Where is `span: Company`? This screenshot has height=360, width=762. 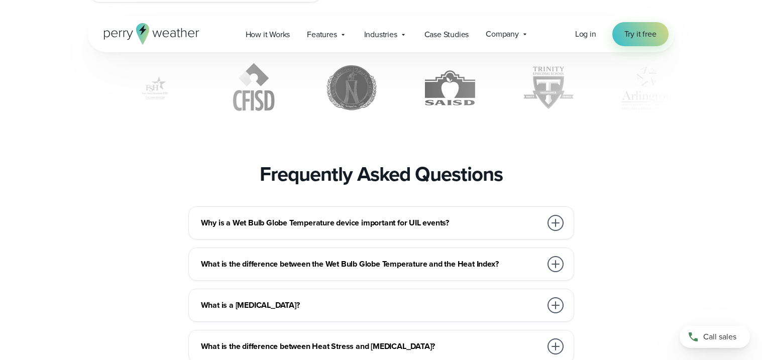 span: Company is located at coordinates (503, 34).